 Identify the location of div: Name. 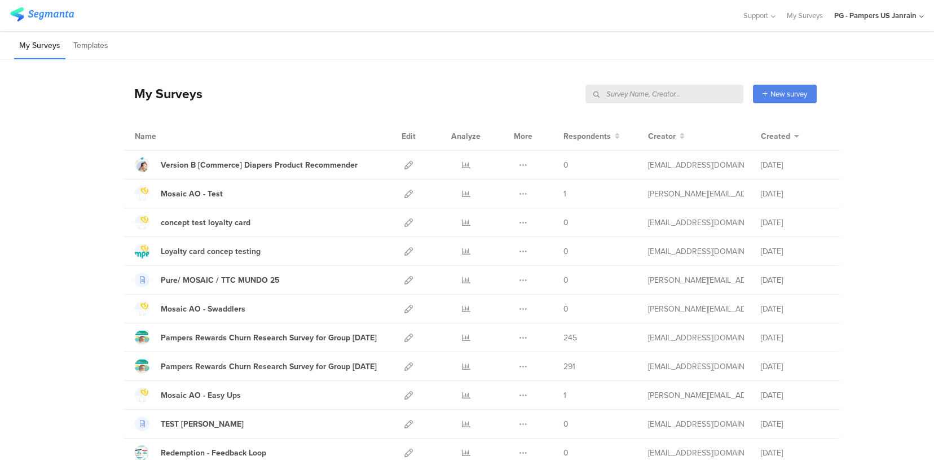
(169, 136).